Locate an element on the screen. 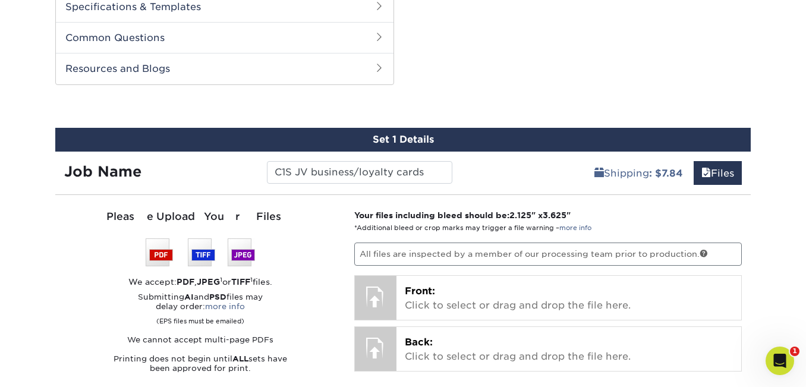 This screenshot has width=806, height=387. h2: Resources and Blogs is located at coordinates (225, 68).